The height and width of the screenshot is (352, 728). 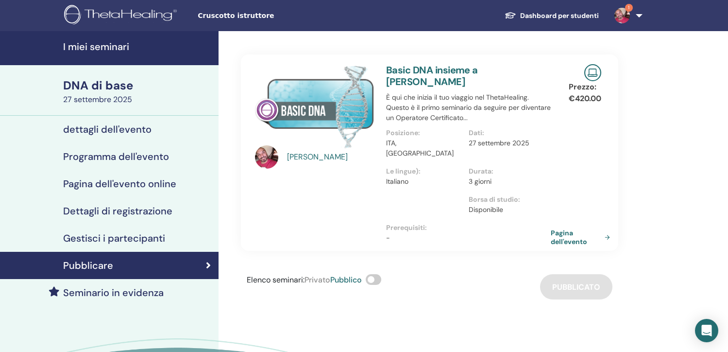 I want to click on h4: Programma dell'evento, so click(x=116, y=156).